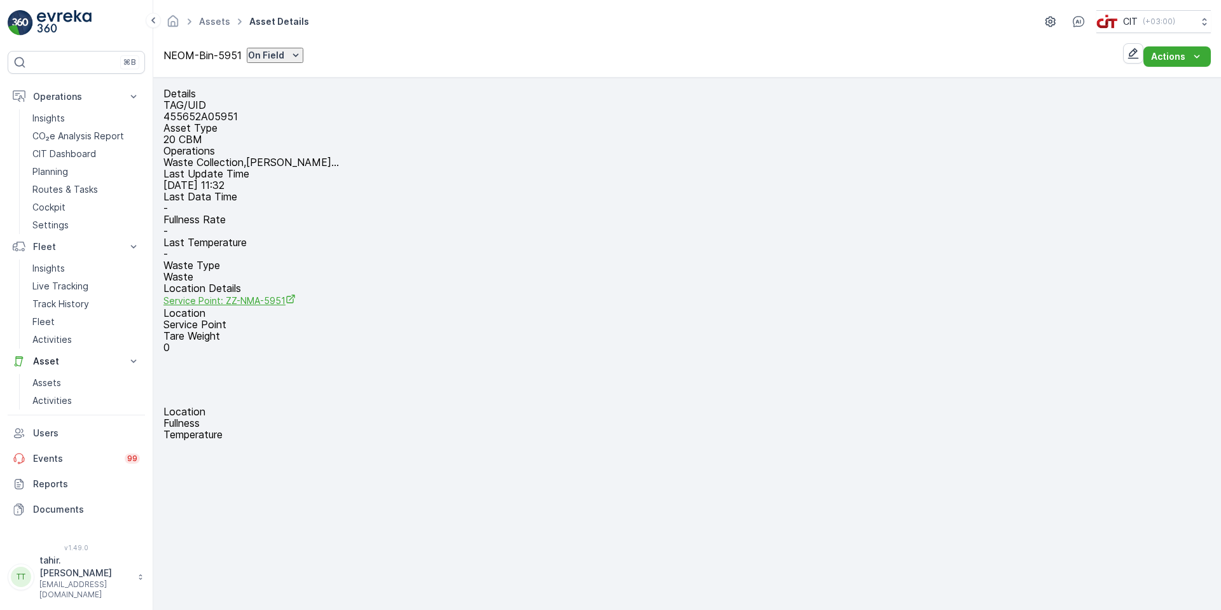 This screenshot has width=1221, height=610. I want to click on a: Routes & Tasks, so click(86, 189).